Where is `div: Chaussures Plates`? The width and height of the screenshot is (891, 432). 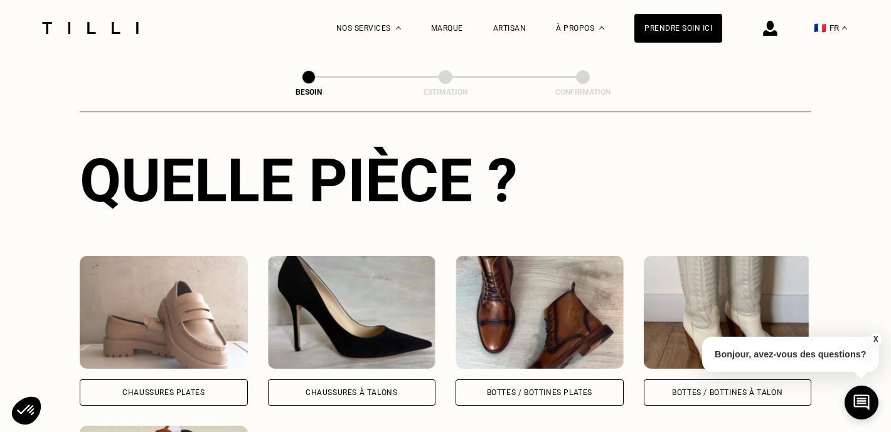
div: Chaussures Plates is located at coordinates (163, 393).